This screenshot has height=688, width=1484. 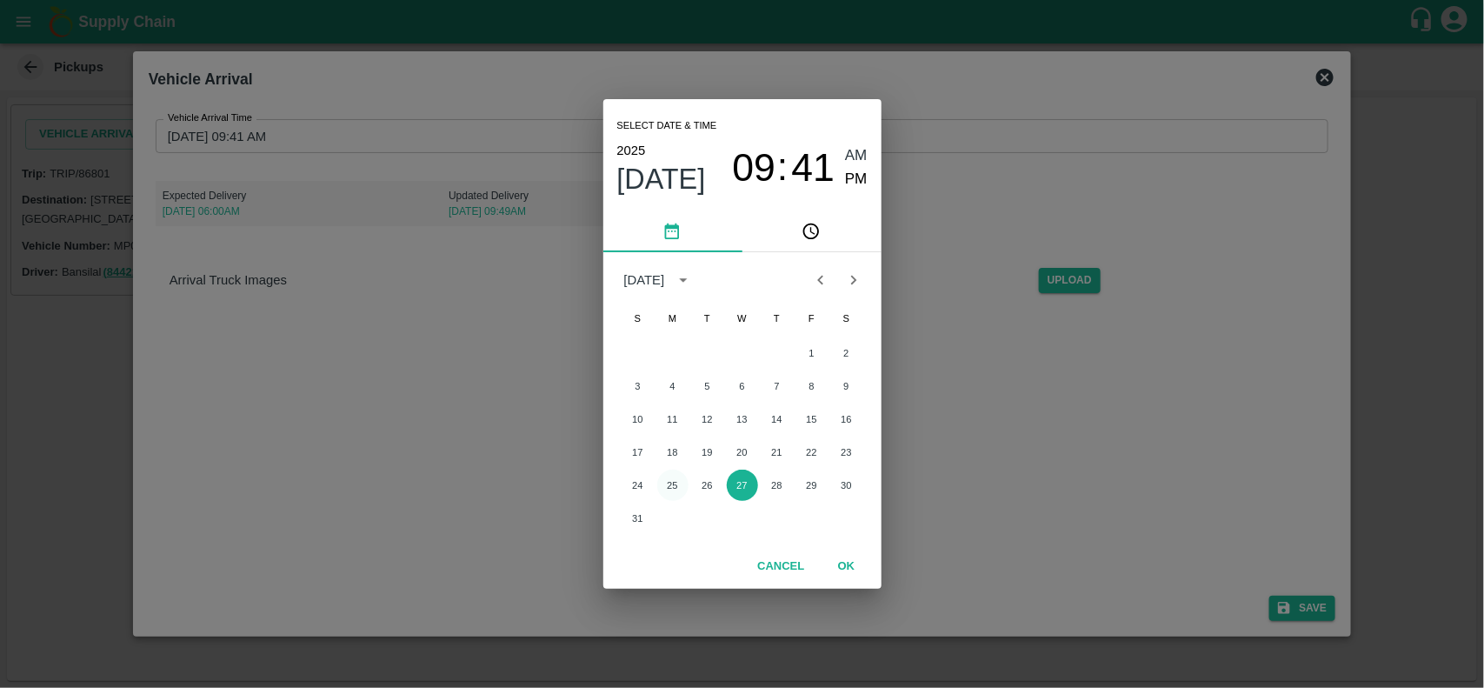 What do you see at coordinates (777, 318) in the screenshot?
I see `span: Thursday` at bounding box center [777, 318].